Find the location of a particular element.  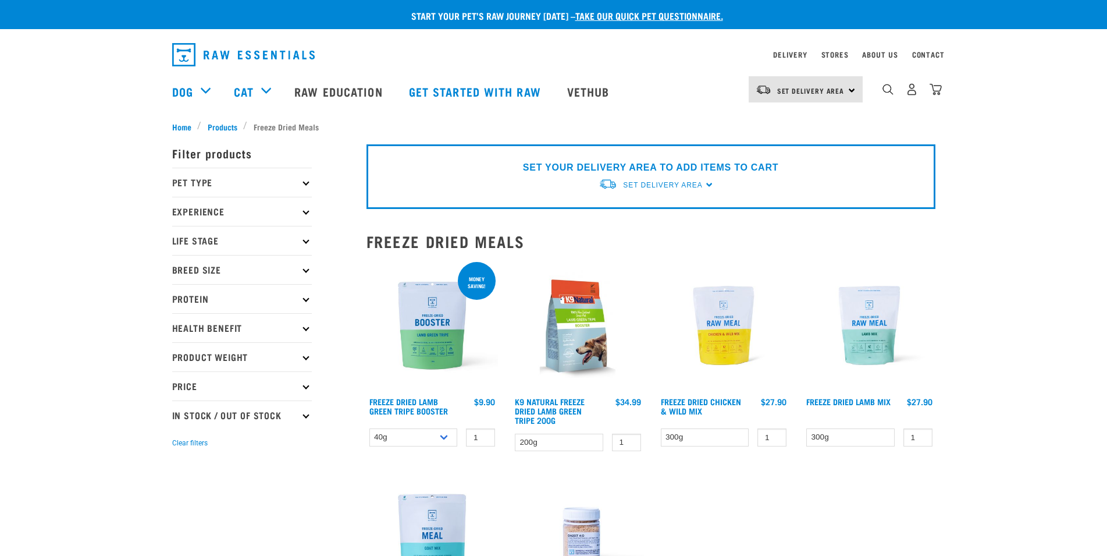

a: Freeze Dried Chicken & Wild Mix is located at coordinates (701, 405).